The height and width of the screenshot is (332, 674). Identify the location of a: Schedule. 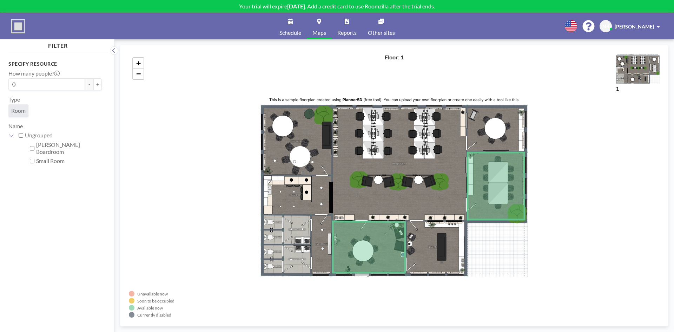
(290, 26).